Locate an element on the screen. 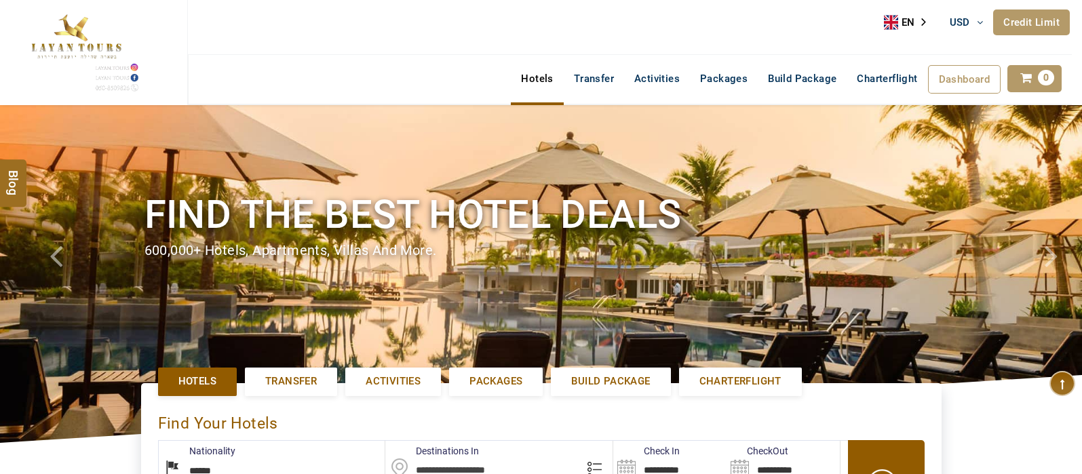 This screenshot has width=1082, height=474. span: Hotels is located at coordinates (197, 381).